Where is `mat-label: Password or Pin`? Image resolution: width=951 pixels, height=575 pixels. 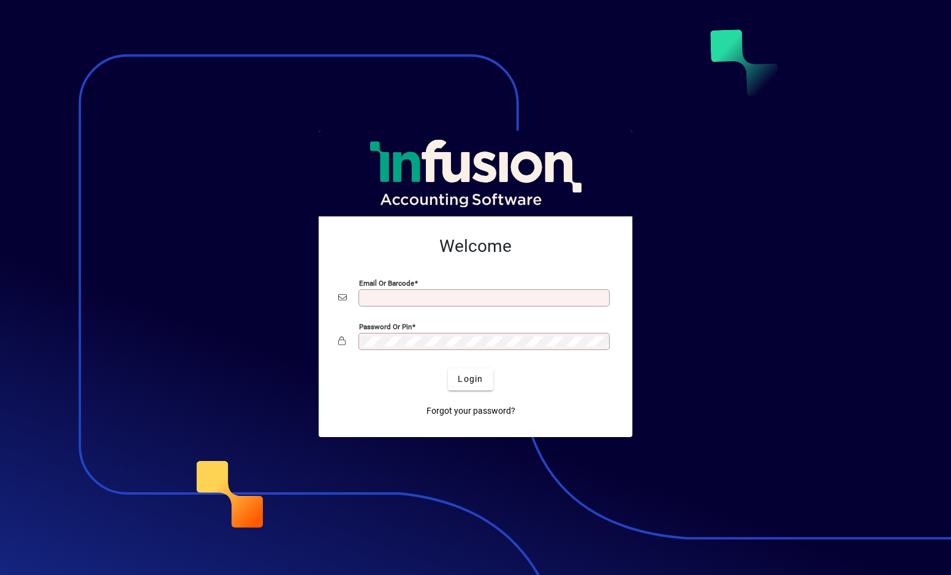 mat-label: Password or Pin is located at coordinates (385, 326).